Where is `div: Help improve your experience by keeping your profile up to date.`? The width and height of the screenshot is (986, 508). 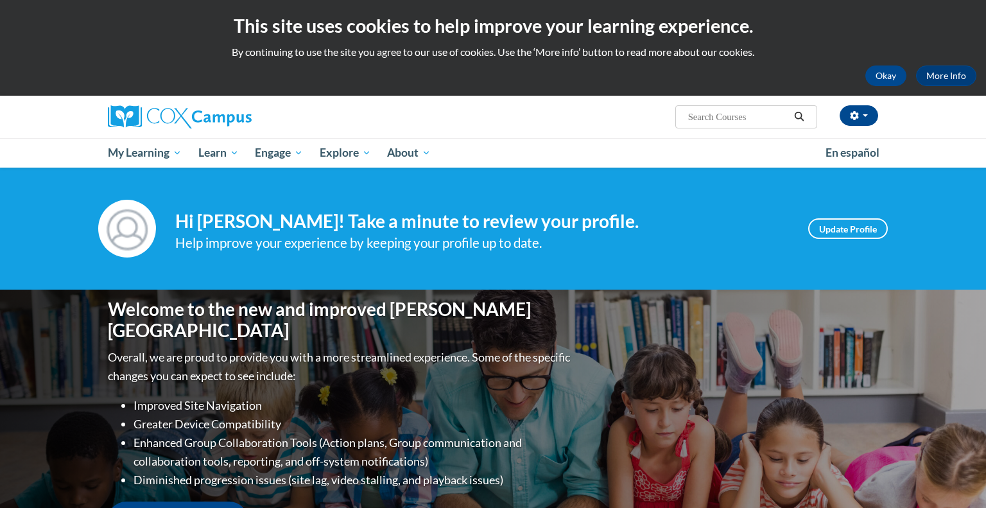 div: Help improve your experience by keeping your profile up to date. is located at coordinates (482, 243).